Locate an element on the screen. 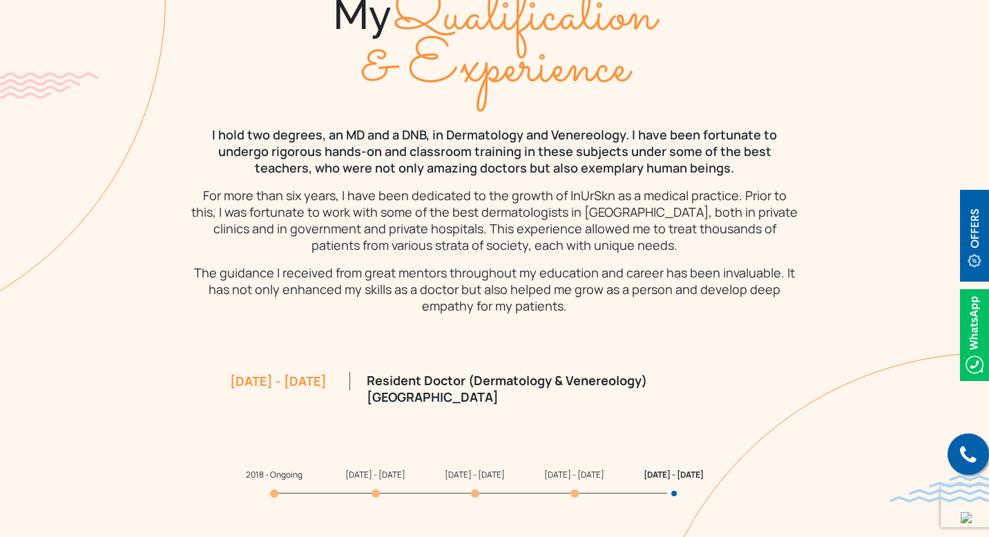  p: For more than six years, I have been dedicated to the growth of InUrSkn as a medical practice. Pr... is located at coordinates (494, 220).